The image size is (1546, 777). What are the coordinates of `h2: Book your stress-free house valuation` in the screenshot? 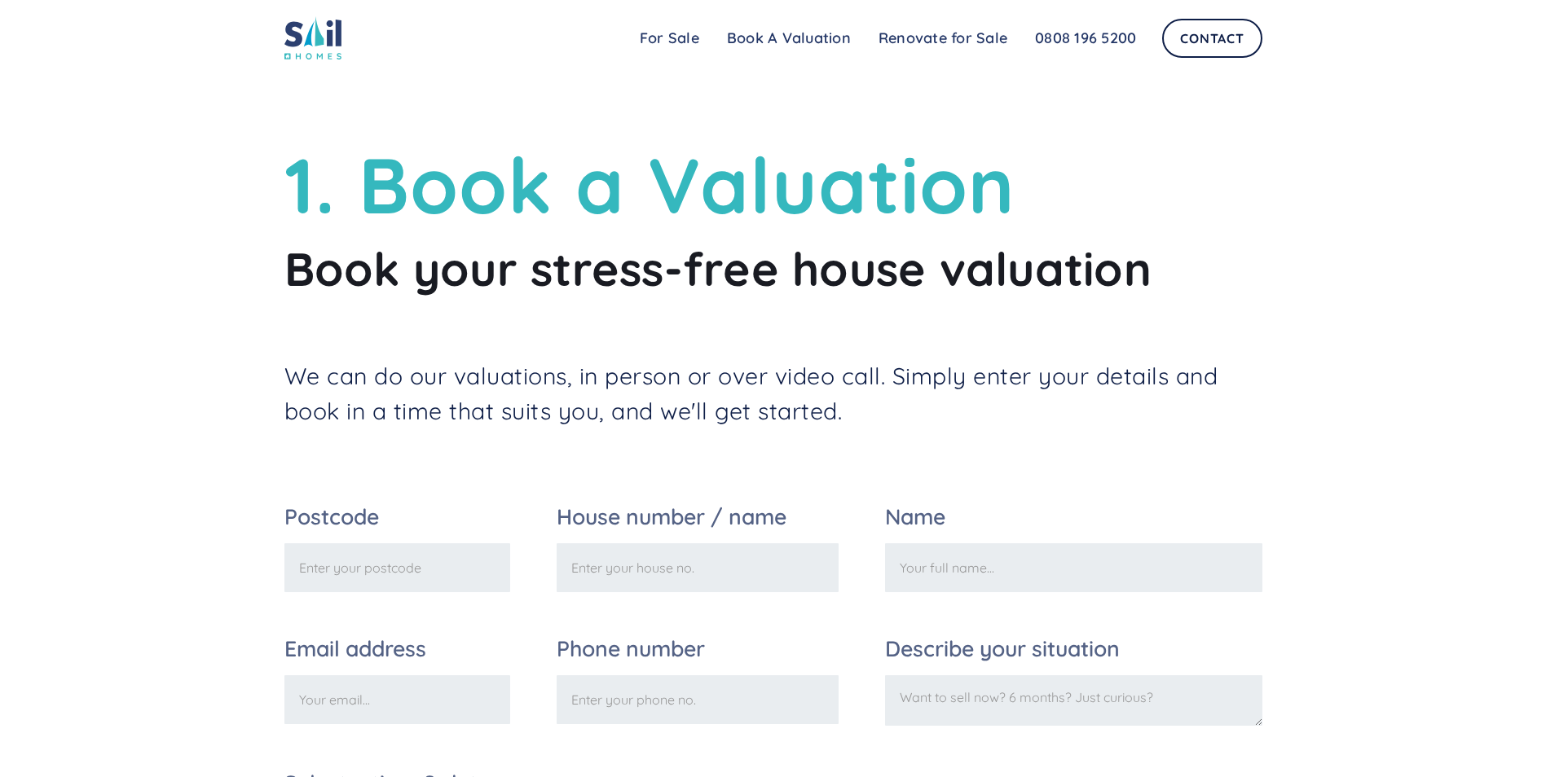 It's located at (773, 268).